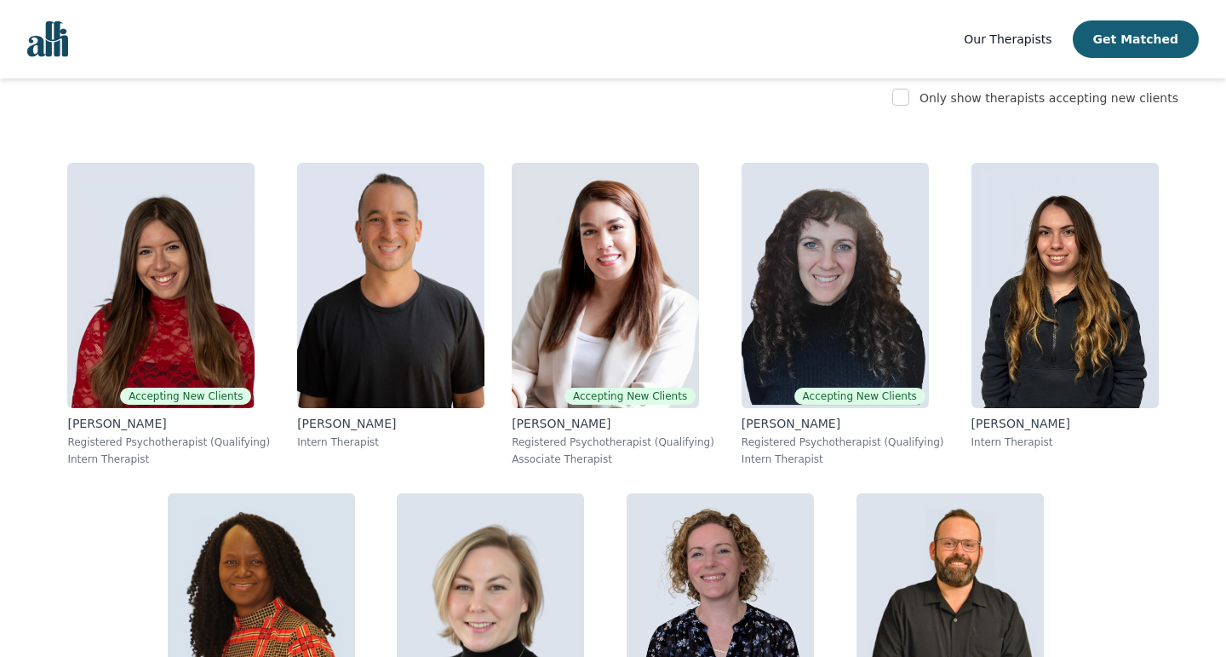 This screenshot has width=1226, height=657. Describe the element at coordinates (835, 285) in the screenshot. I see `img: Shira_Blake` at that location.